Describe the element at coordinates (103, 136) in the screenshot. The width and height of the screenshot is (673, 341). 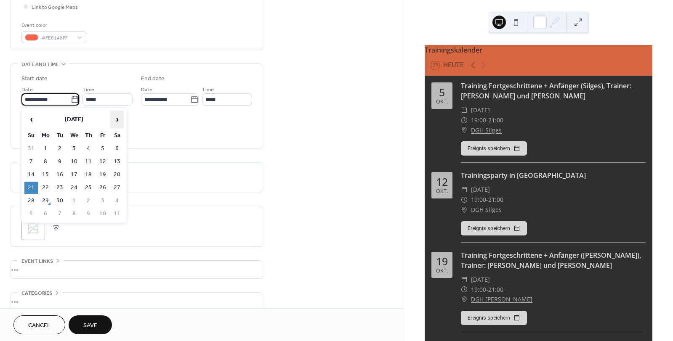
I see `th: Fr` at that location.